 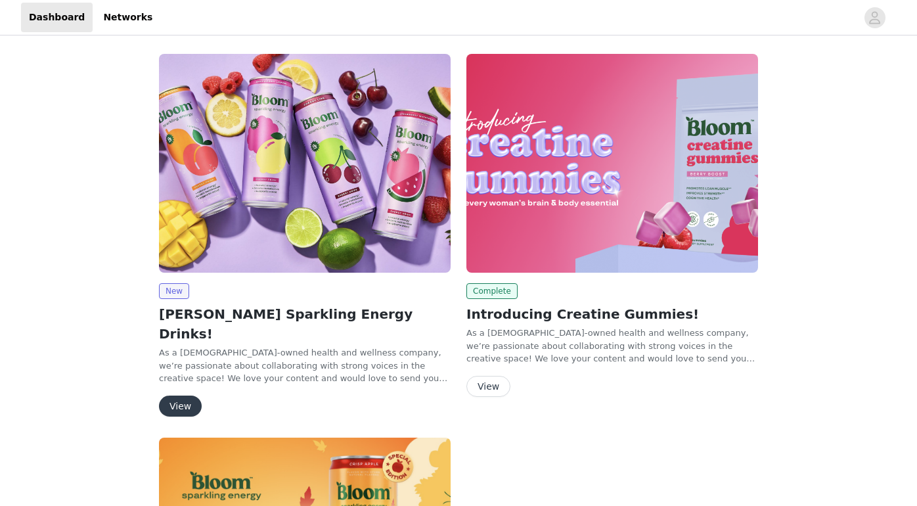 What do you see at coordinates (874, 18) in the screenshot?
I see `div: avatar` at bounding box center [874, 18].